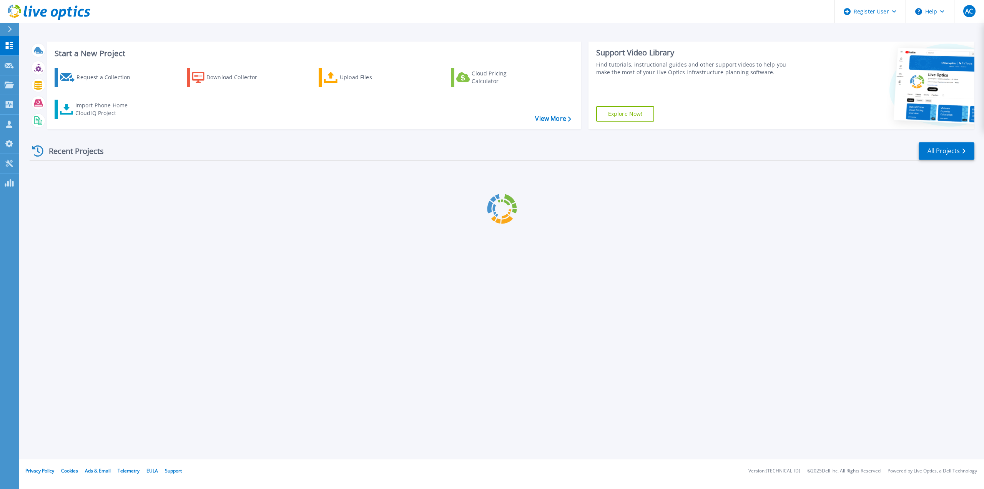 The image size is (984, 489). Describe the element at coordinates (173, 470) in the screenshot. I see `a: Support` at that location.